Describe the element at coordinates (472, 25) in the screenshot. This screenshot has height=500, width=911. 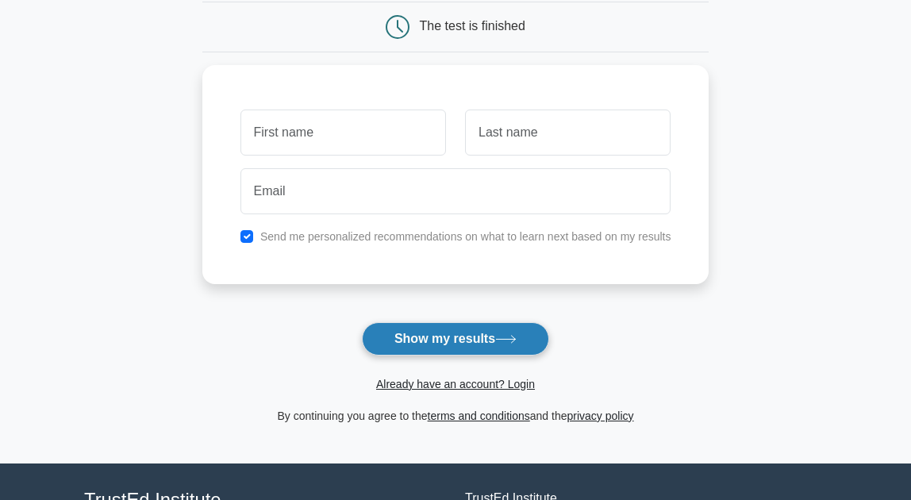
I see `div: The test is finished` at that location.